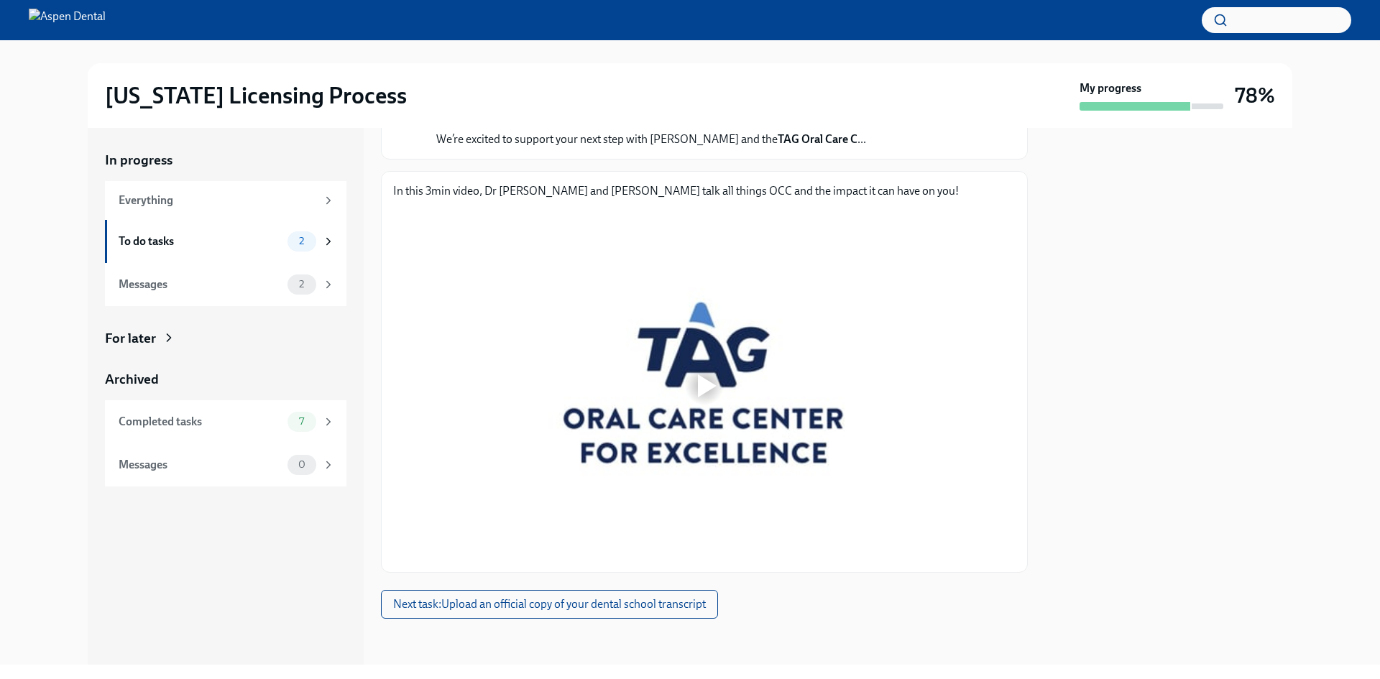 The width and height of the screenshot is (1380, 679). I want to click on a: In progress, so click(226, 160).